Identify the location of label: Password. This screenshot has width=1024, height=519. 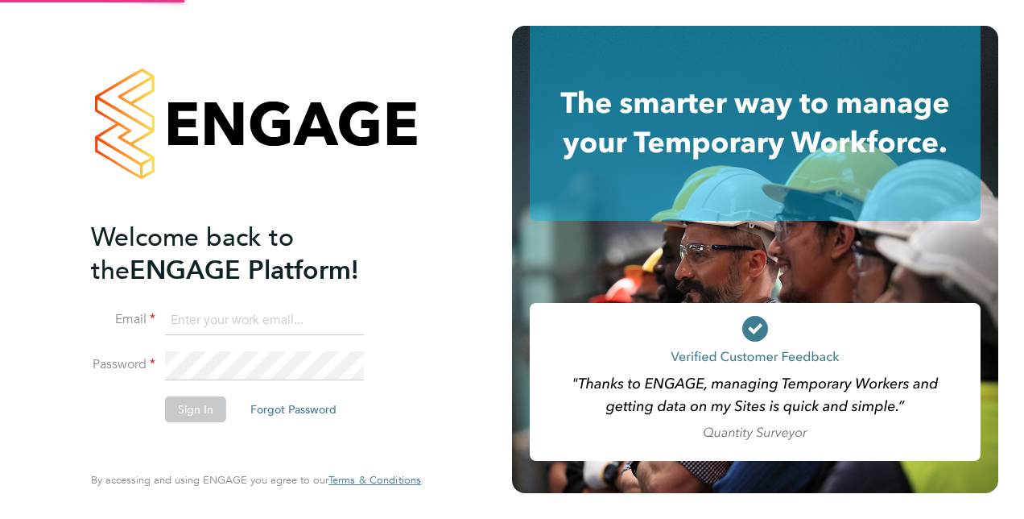
(123, 364).